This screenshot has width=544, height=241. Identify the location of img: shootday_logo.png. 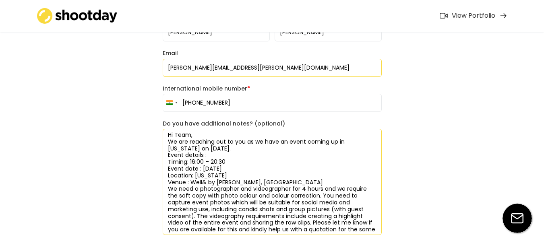
(77, 16).